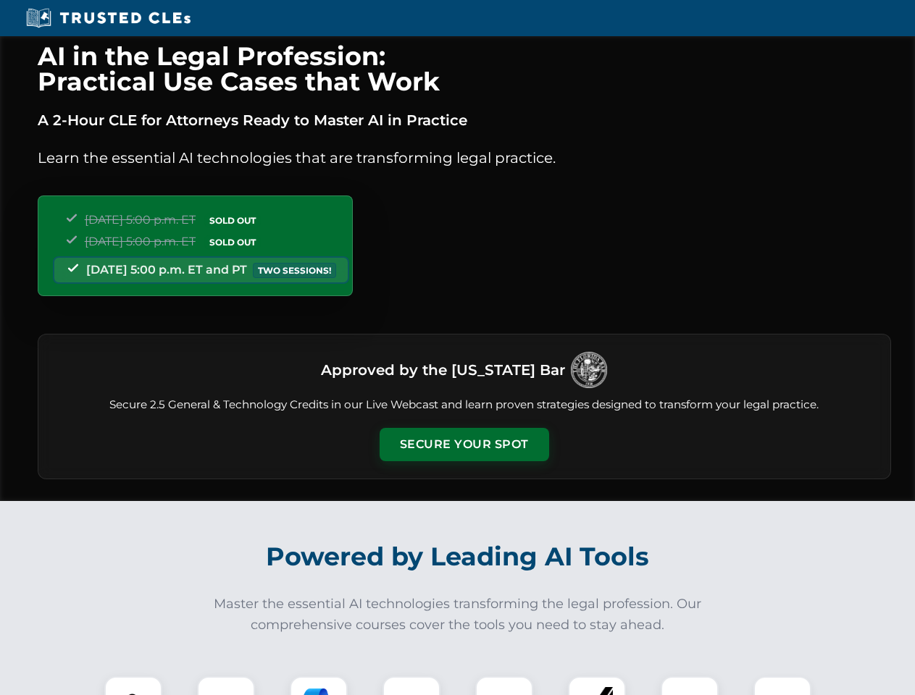 The height and width of the screenshot is (695, 915). What do you see at coordinates (464, 445) in the screenshot?
I see `button: Secure Your Spot` at bounding box center [464, 445].